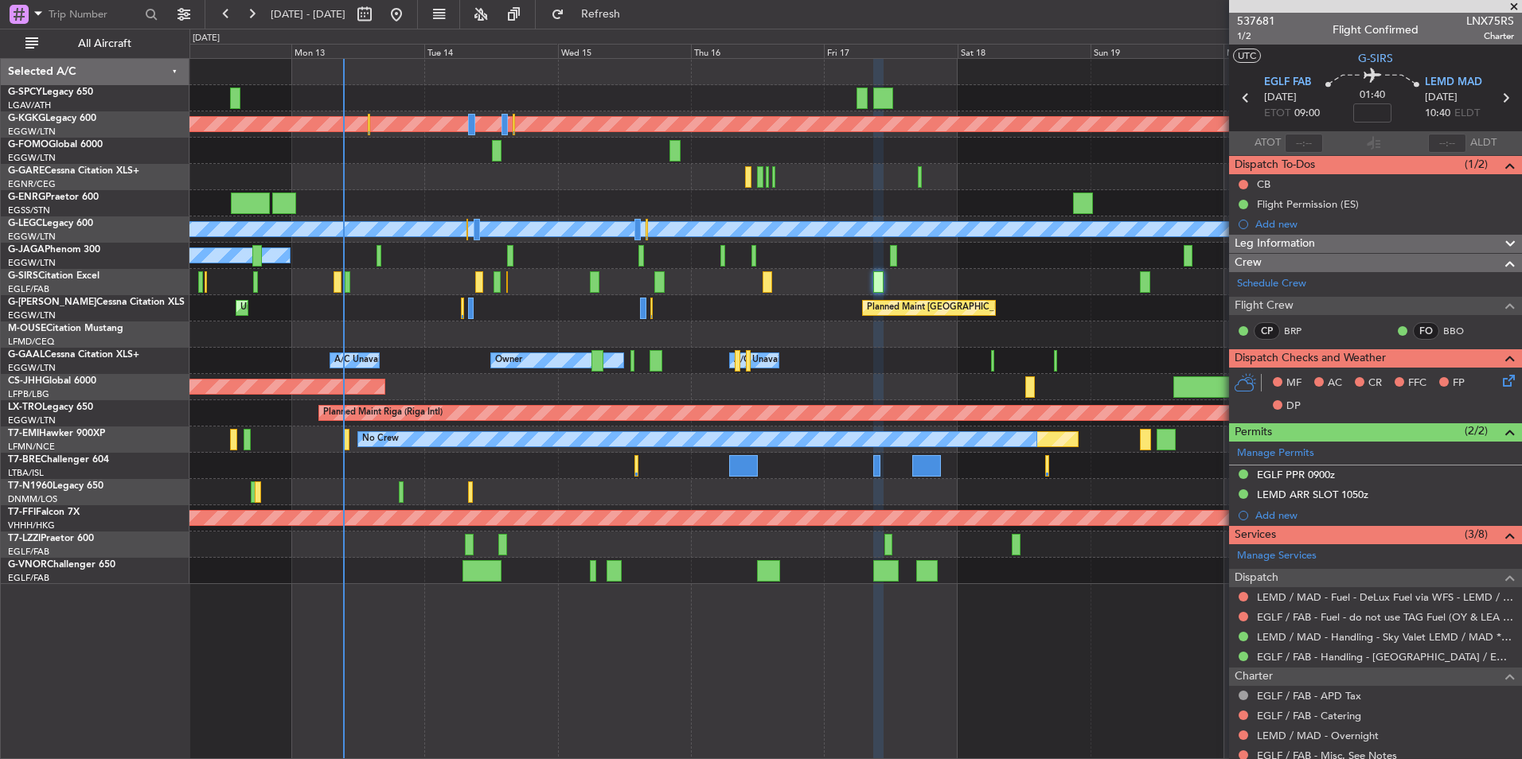 The width and height of the screenshot is (1522, 759). Describe the element at coordinates (25, 92) in the screenshot. I see `span: G-SPCY` at that location.